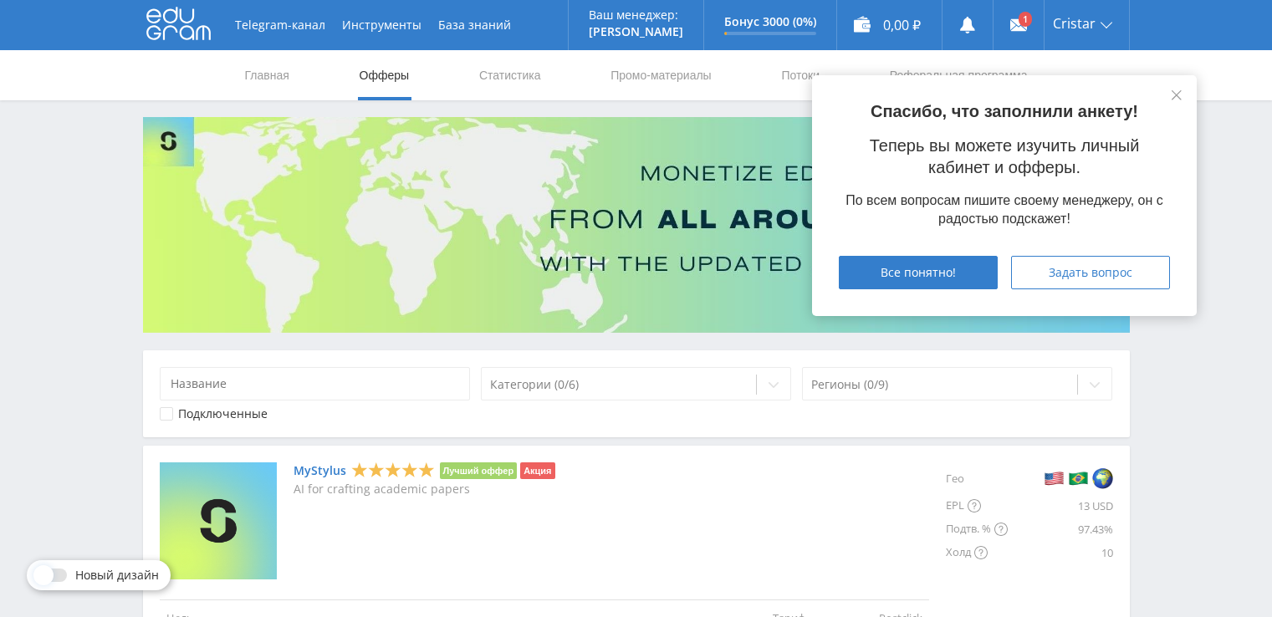 The image size is (1272, 617). What do you see at coordinates (1091, 273) in the screenshot?
I see `span: Задать вопрос` at bounding box center [1091, 273].